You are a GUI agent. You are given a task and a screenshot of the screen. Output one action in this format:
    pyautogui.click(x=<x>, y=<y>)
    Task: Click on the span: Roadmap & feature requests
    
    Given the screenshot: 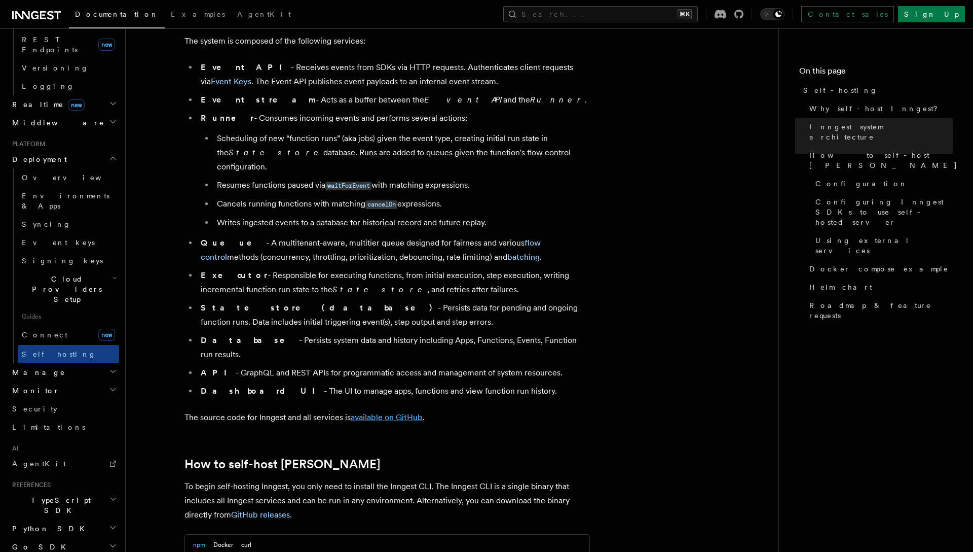 What is the action you would take?
    pyautogui.click(x=881, y=310)
    